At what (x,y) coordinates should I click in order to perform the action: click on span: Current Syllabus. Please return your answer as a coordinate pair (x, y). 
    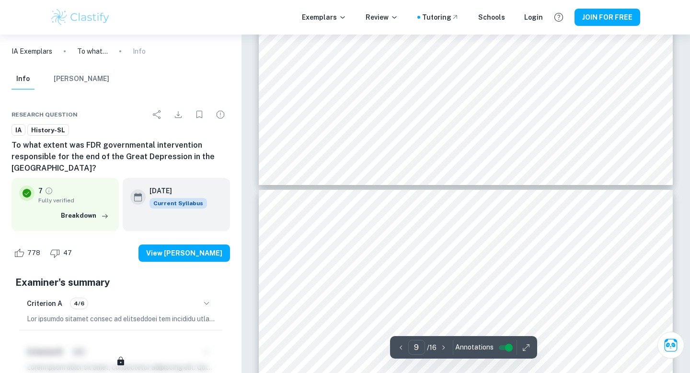
    Looking at the image, I should click on (178, 203).